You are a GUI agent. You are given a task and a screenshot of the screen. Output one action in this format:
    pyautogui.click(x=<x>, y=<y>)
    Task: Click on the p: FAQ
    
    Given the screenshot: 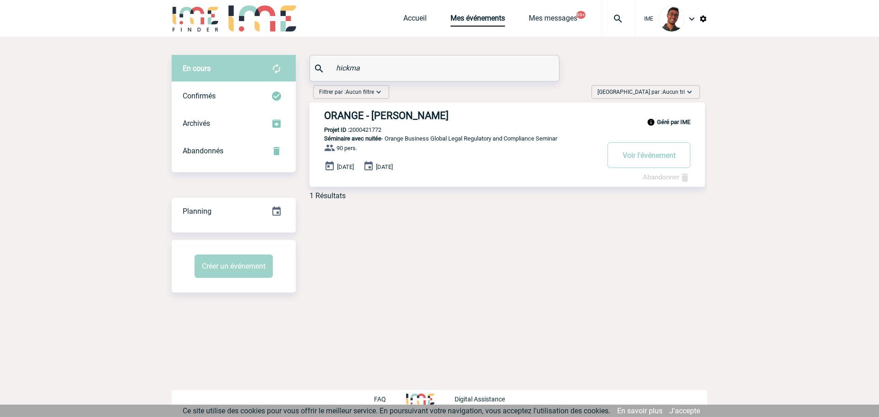 What is the action you would take?
    pyautogui.click(x=380, y=399)
    